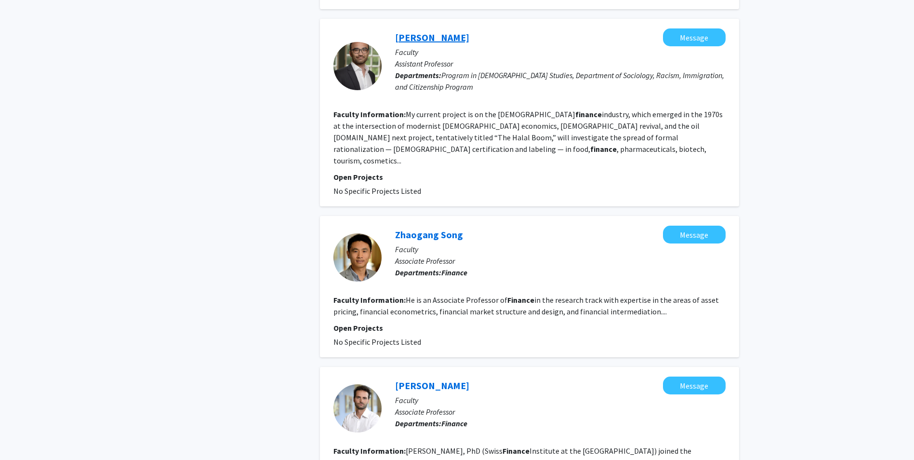  What do you see at coordinates (560, 64) in the screenshot?
I see `p: Assistant Professor` at bounding box center [560, 64].